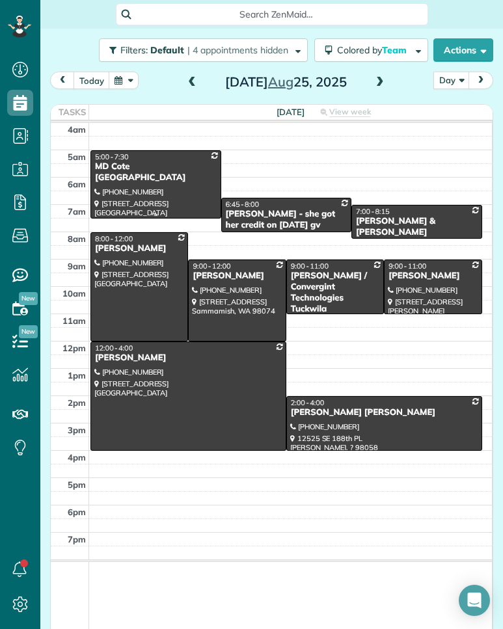 Image resolution: width=503 pixels, height=629 pixels. I want to click on a: Filters: Default | 4 appointments hidden, so click(200, 50).